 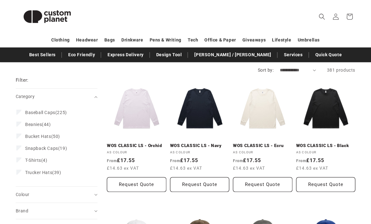 What do you see at coordinates (326, 146) in the screenshot?
I see `a: WOS CLASSIC LS - Black` at bounding box center [326, 146].